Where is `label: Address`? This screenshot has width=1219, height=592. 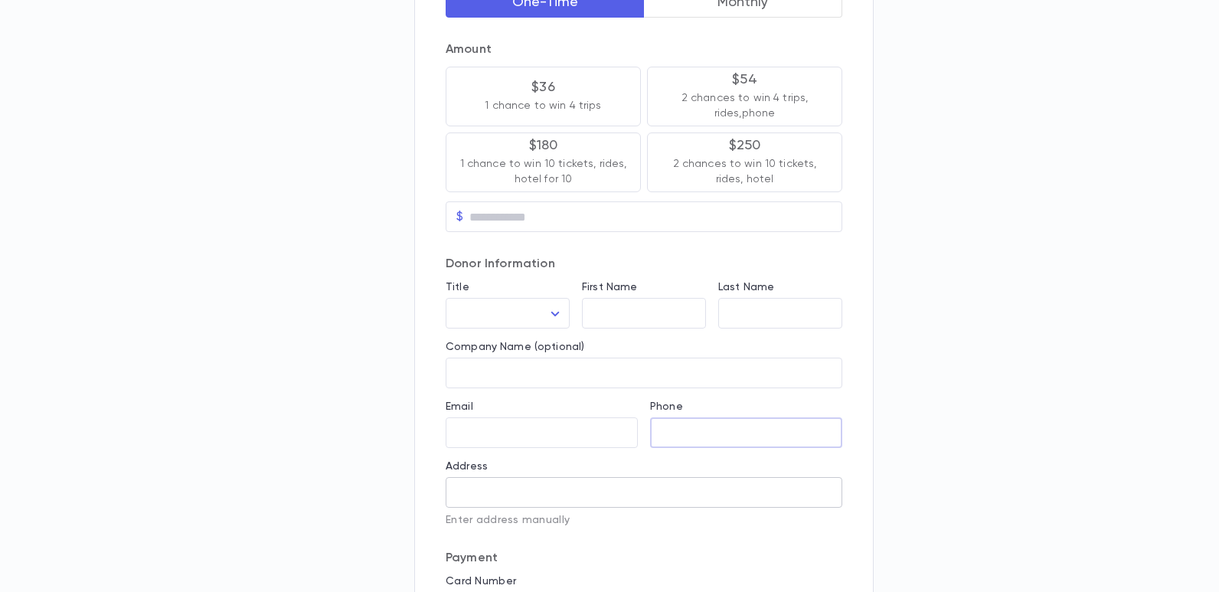
label: Address is located at coordinates (466, 466).